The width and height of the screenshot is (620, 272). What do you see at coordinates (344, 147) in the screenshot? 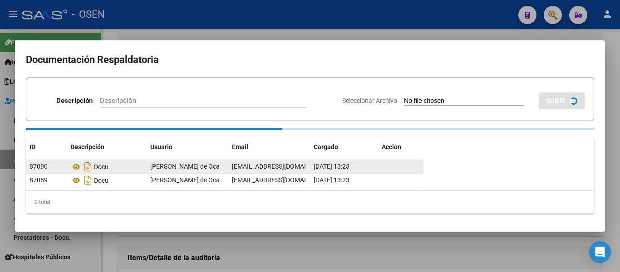
I see `datatable-header-cell: Cargado` at bounding box center [344, 147].